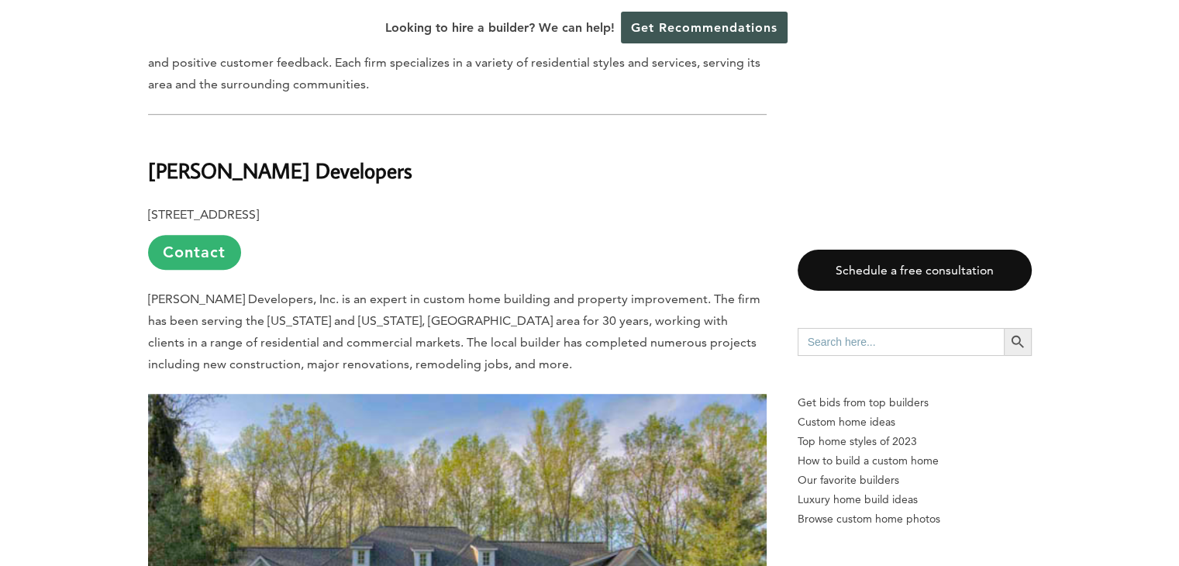 The image size is (1179, 566). What do you see at coordinates (914, 460) in the screenshot?
I see `p: How to build a custom home` at bounding box center [914, 460].